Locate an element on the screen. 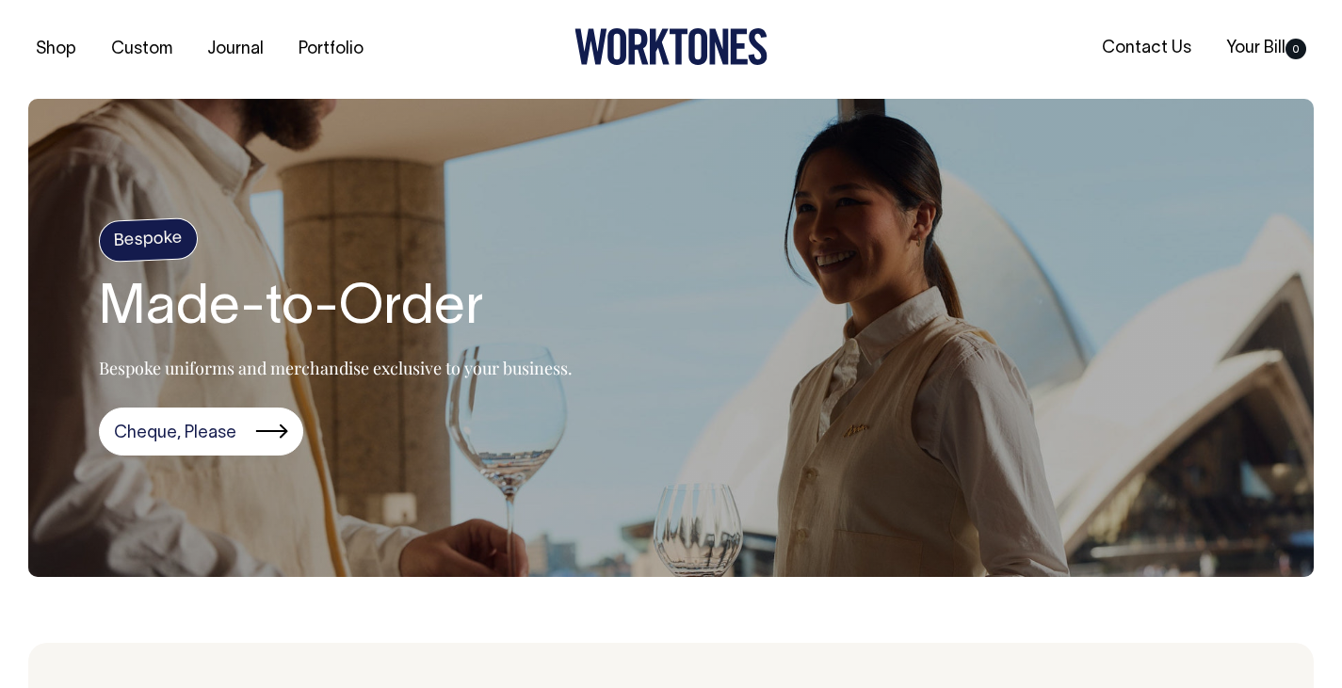 This screenshot has height=688, width=1342. a: Portfolio is located at coordinates (330, 49).